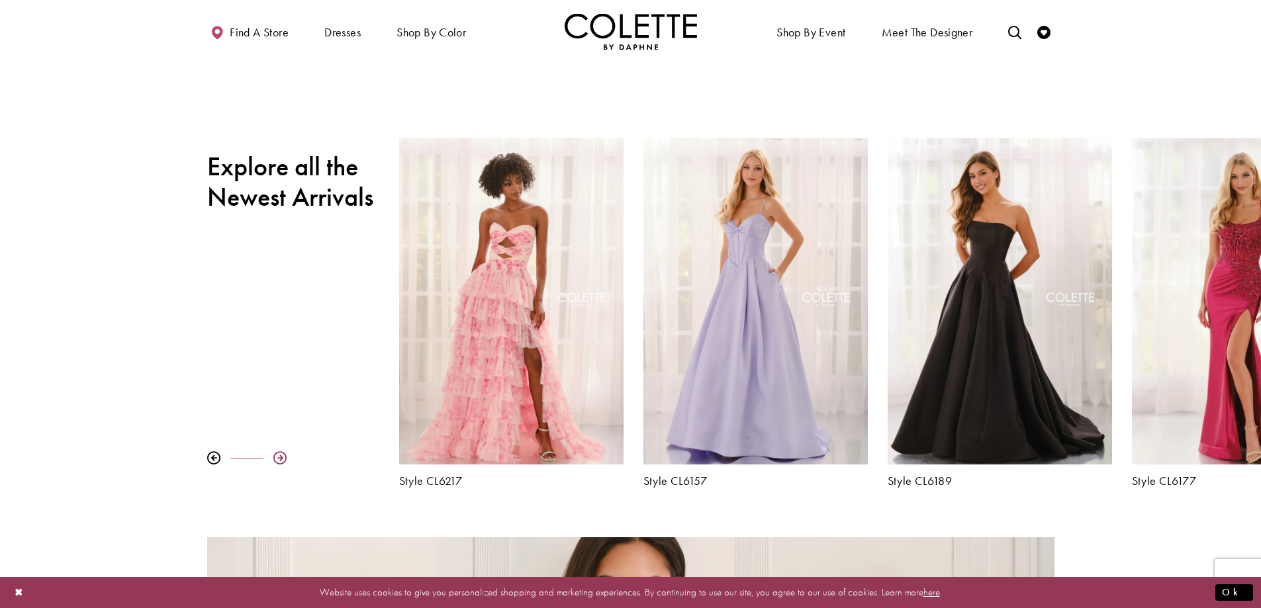 The width and height of the screenshot is (1261, 608). Describe the element at coordinates (630, 592) in the screenshot. I see `p: Website uses cookies to give you personalized shopping and marketing experiences. By continuing t...` at that location.